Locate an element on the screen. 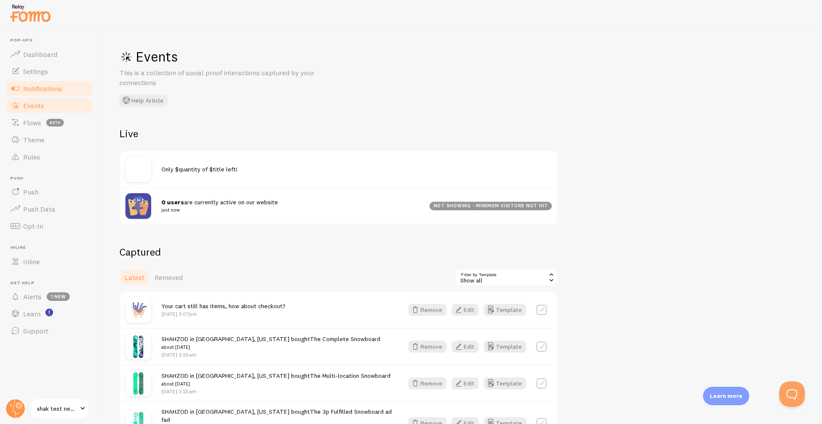 This screenshot has height=424, width=822. a: Dashboard is located at coordinates (49, 54).